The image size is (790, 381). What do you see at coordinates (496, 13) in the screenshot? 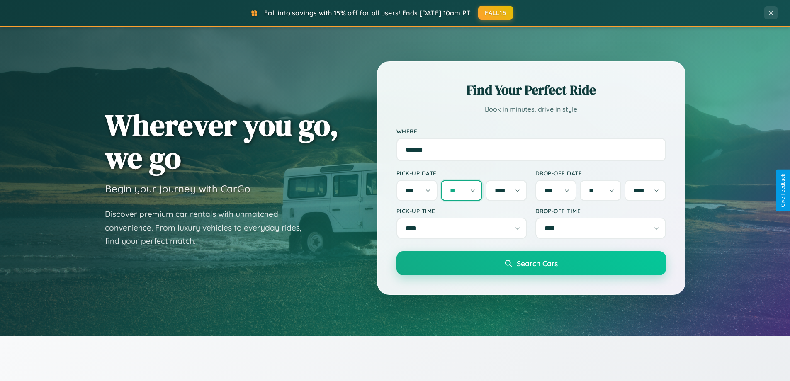
I see `button: FALL15` at bounding box center [496, 13].